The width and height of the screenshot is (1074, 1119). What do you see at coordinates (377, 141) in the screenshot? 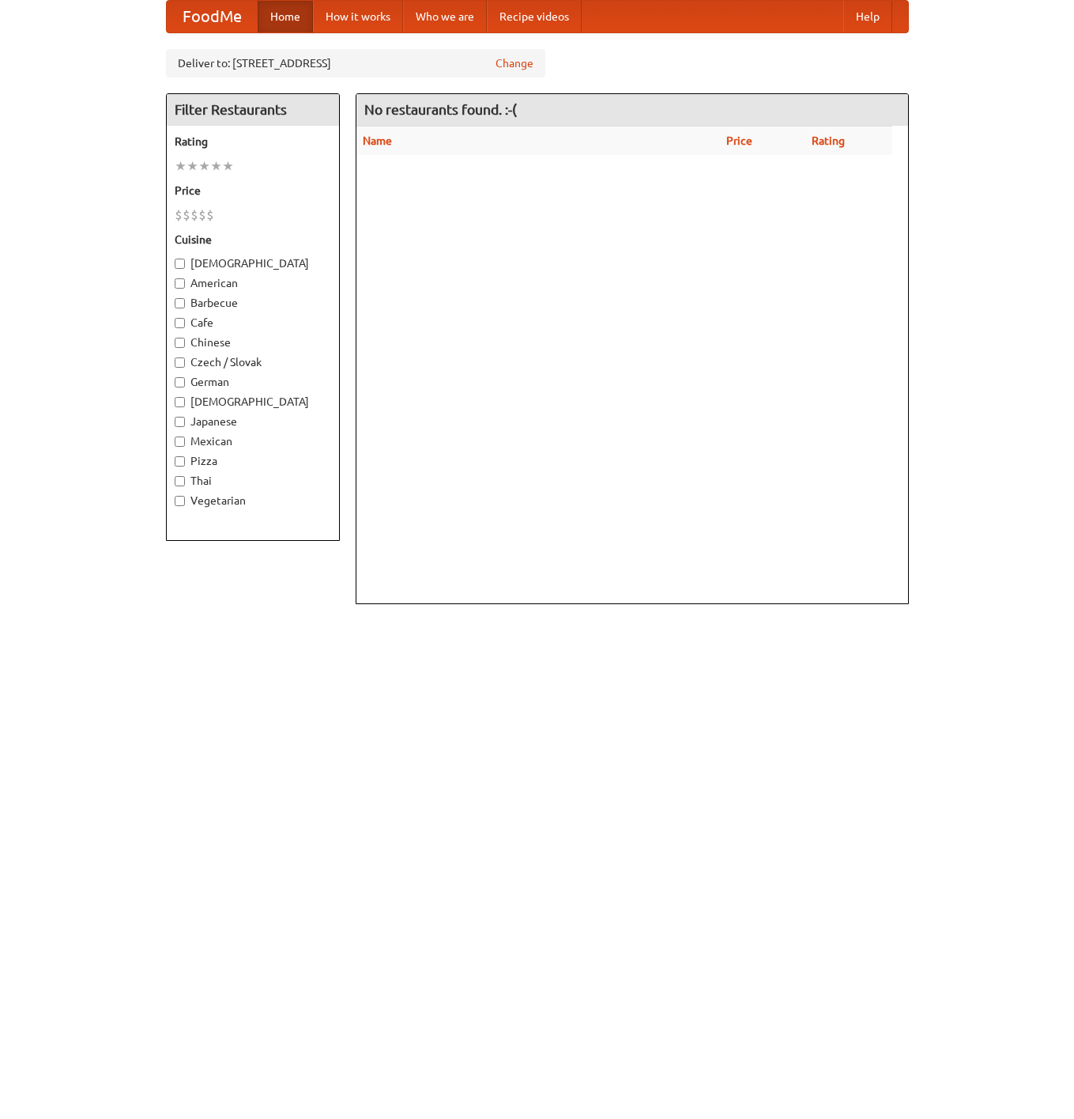
I see `a: Name` at bounding box center [377, 141].